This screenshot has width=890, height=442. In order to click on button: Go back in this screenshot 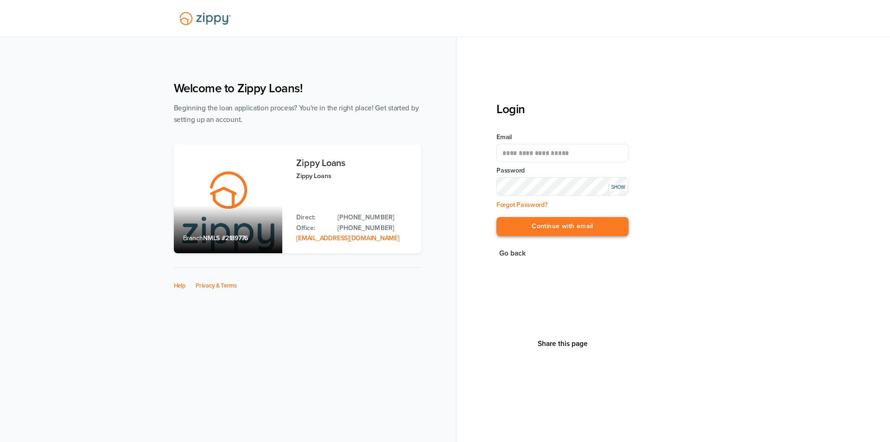, I will do `click(512, 253)`.